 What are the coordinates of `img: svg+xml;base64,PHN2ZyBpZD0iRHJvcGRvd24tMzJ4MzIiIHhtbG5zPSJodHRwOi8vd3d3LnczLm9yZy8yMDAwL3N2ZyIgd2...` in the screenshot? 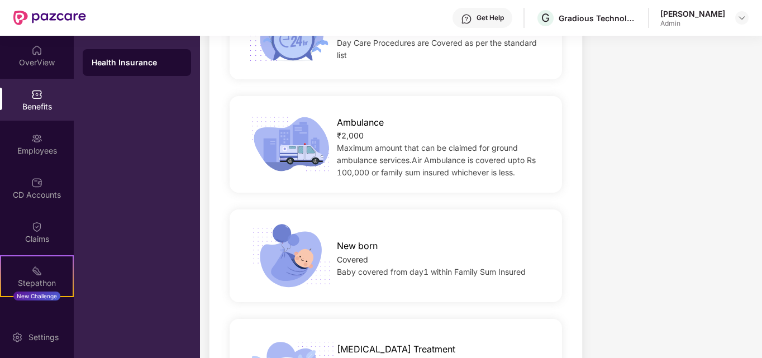 It's located at (742, 18).